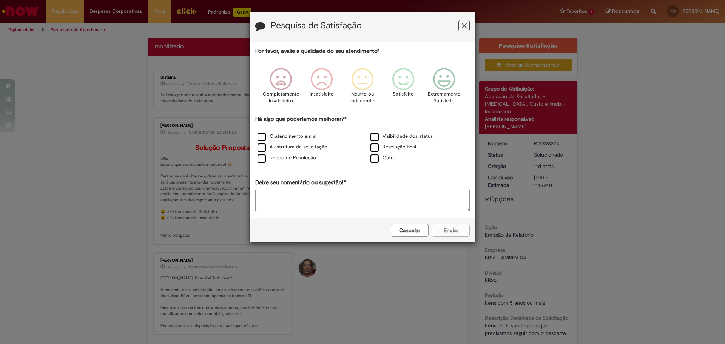 Image resolution: width=725 pixels, height=344 pixels. What do you see at coordinates (292, 147) in the screenshot?
I see `label: A estrutura da solicitação` at bounding box center [292, 147].